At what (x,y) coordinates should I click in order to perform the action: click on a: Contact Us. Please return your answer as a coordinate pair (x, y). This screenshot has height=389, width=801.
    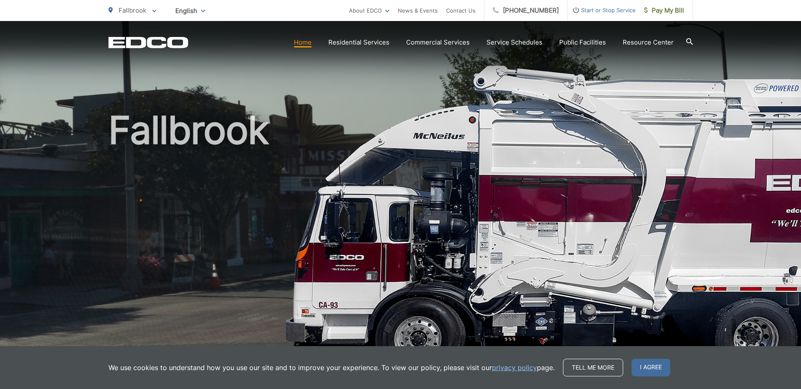
    Looking at the image, I should click on (461, 11).